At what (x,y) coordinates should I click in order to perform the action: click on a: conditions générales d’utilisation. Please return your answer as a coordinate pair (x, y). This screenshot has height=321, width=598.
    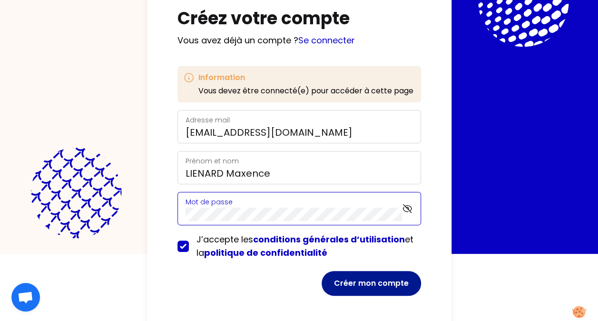
    Looking at the image, I should click on (329, 239).